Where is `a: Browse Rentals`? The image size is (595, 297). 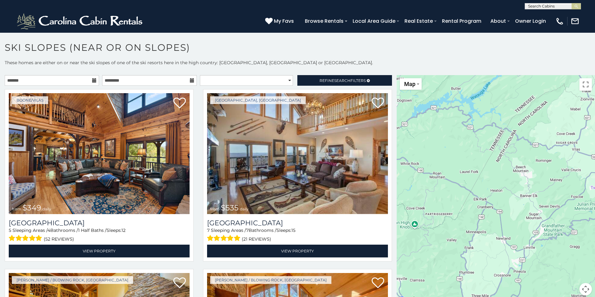
a: Browse Rentals is located at coordinates (324, 21).